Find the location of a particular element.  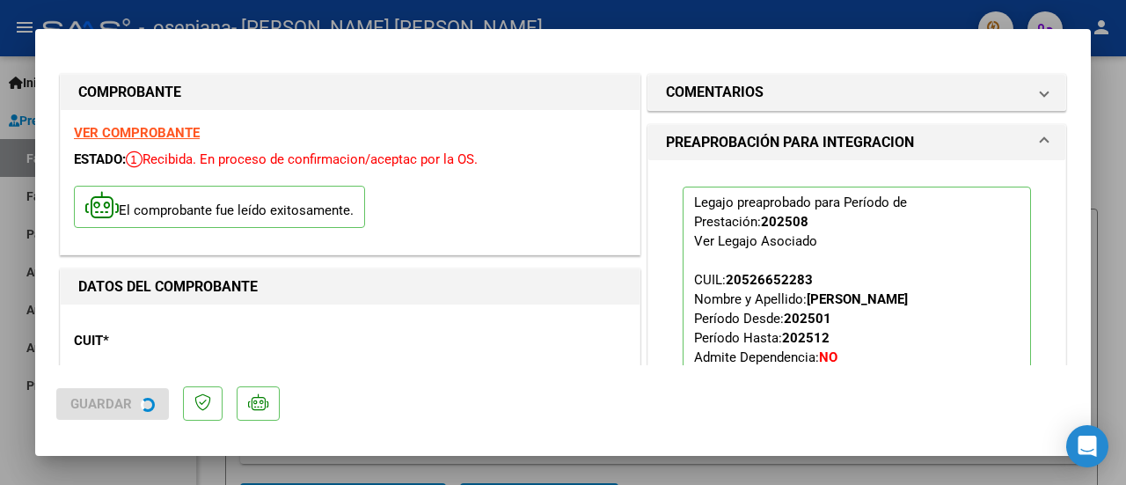

p: CUIT is located at coordinates (157, 341).